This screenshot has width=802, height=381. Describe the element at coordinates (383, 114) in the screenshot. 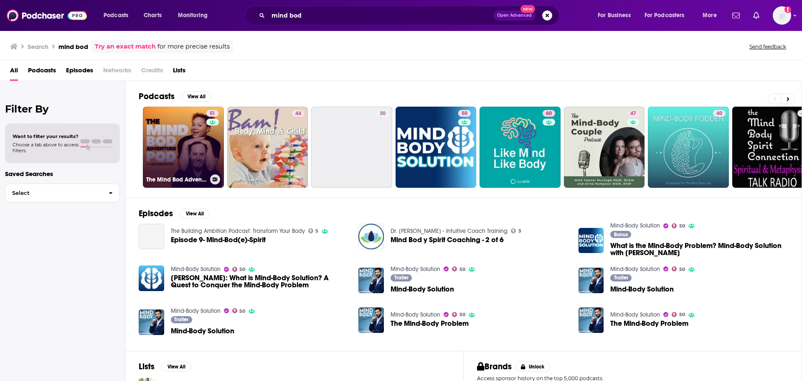

I see `span: 30` at that location.